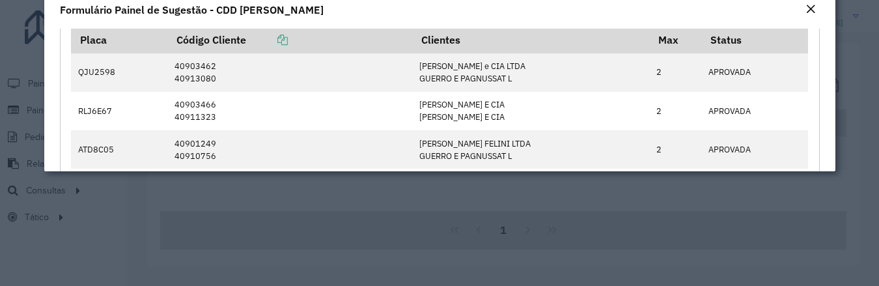 This screenshot has width=879, height=286. Describe the element at coordinates (676, 40) in the screenshot. I see `th: Max` at that location.